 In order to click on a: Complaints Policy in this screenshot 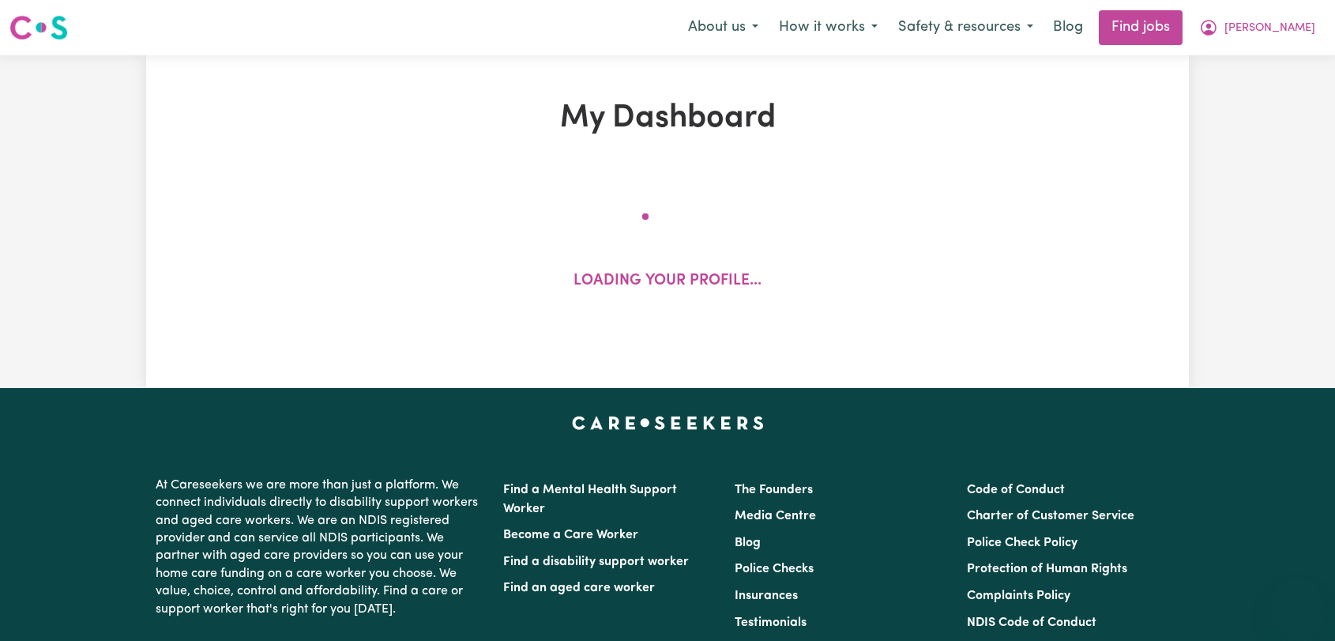, I will do `click(1018, 596)`.